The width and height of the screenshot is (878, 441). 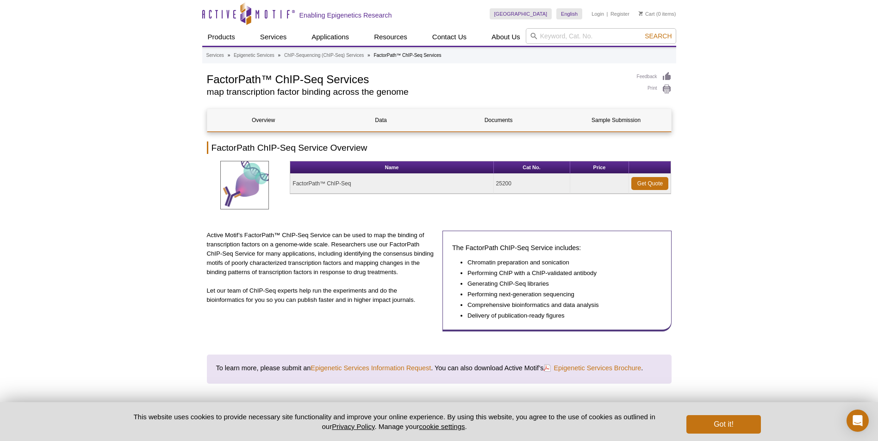 I want to click on p: Active Motif’s FactorPath™ ChIP-Seq Service can be used to map the binding of transcription facto..., so click(x=321, y=254).